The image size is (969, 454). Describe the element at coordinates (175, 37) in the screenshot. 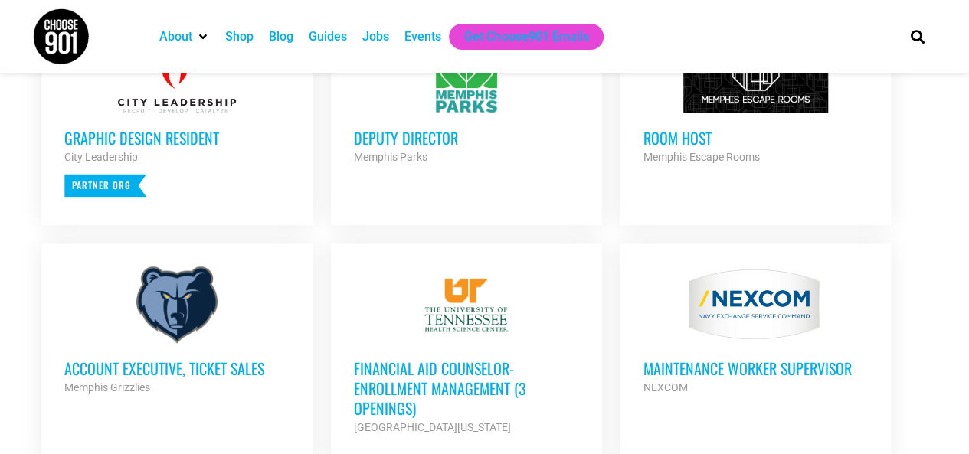

I see `a: About` at that location.